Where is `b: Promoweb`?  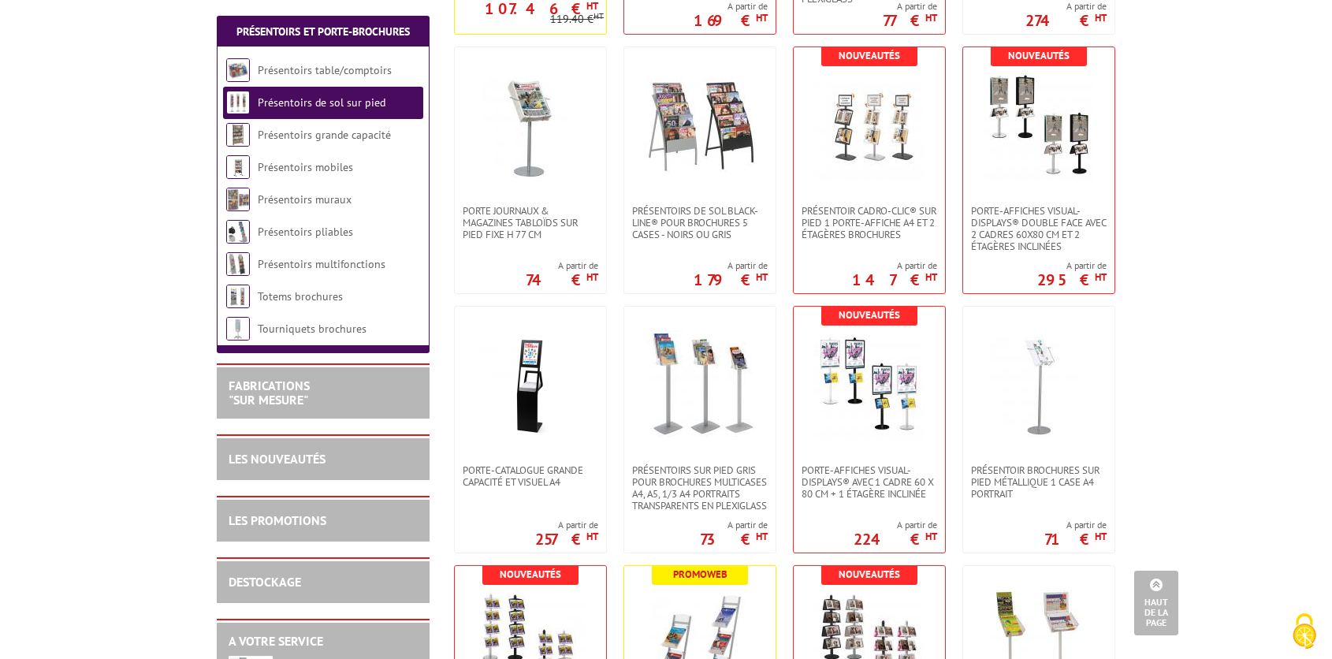 b: Promoweb is located at coordinates (700, 574).